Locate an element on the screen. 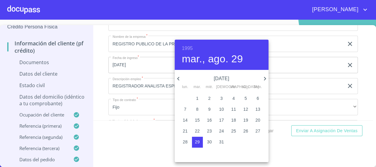 The height and width of the screenshot is (167, 376). p: 9 is located at coordinates (209, 109).